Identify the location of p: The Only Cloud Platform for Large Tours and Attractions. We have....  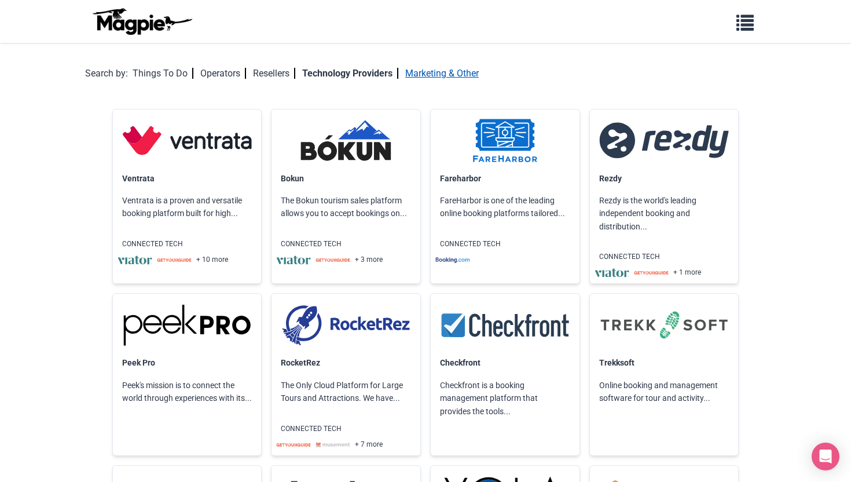
(346, 391).